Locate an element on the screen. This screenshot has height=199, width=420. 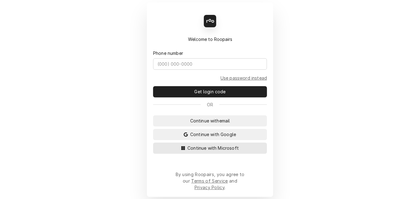
a: Terms of Service is located at coordinates (210, 180).